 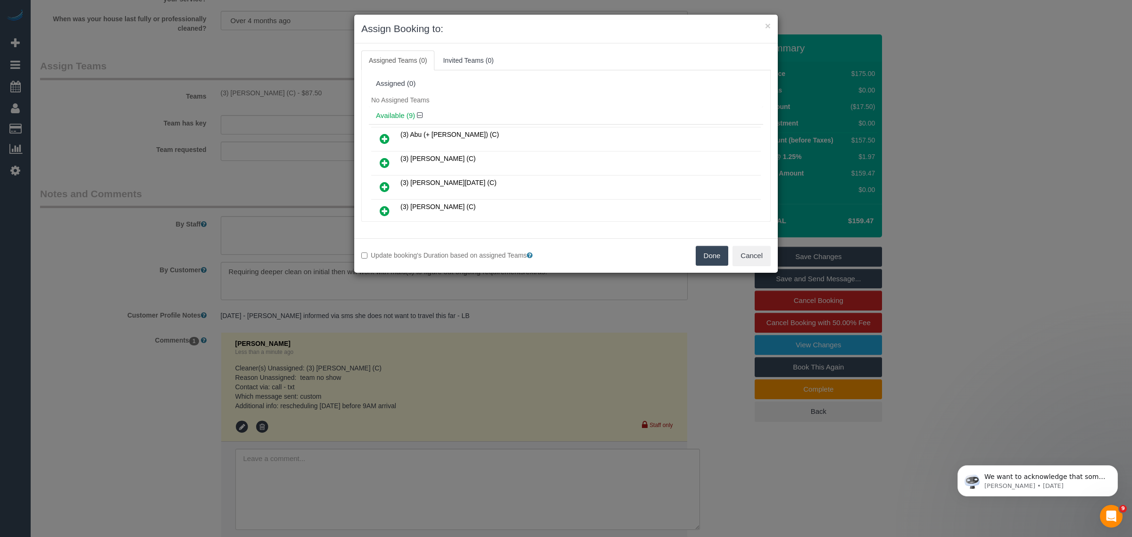 I want to click on button: Done, so click(x=713, y=256).